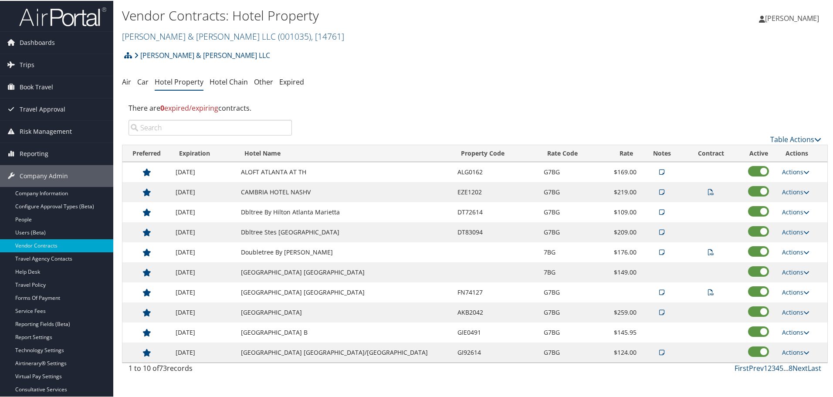 The height and width of the screenshot is (397, 833). I want to click on td: AKB2042, so click(496, 312).